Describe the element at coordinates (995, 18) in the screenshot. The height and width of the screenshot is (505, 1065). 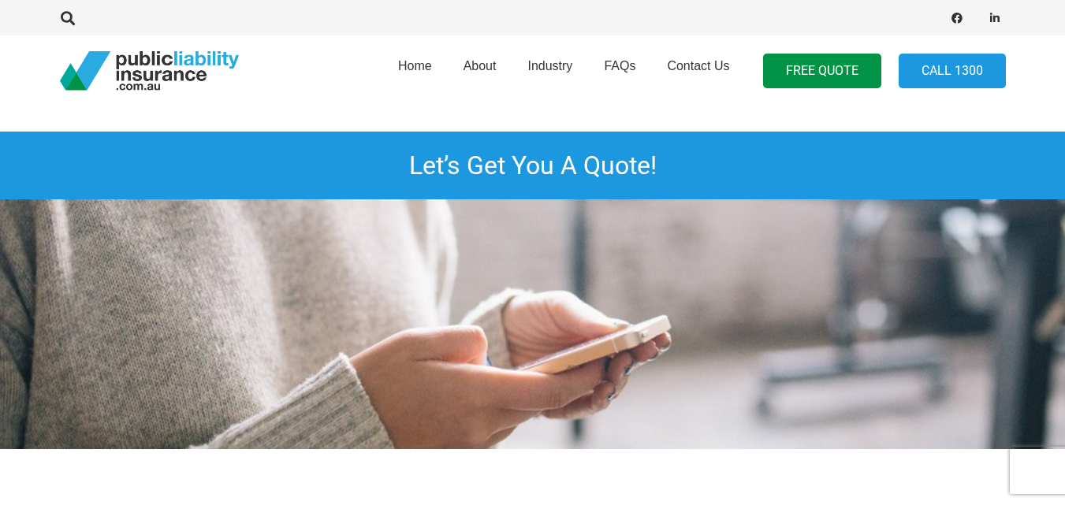
I see `a: LinkedIn` at that location.